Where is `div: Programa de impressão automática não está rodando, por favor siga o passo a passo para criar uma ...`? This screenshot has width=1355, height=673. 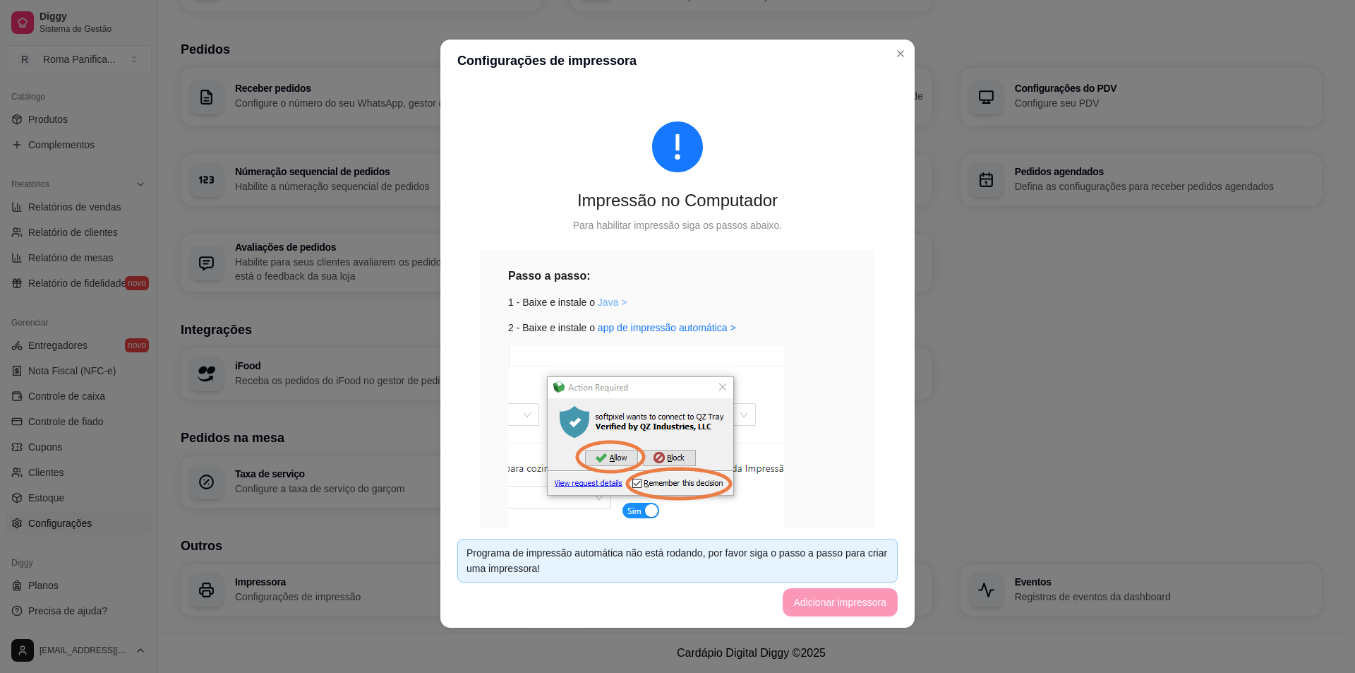
div: Programa de impressão automática não está rodando, por favor siga o passo a passo para criar uma ... is located at coordinates (678, 561).